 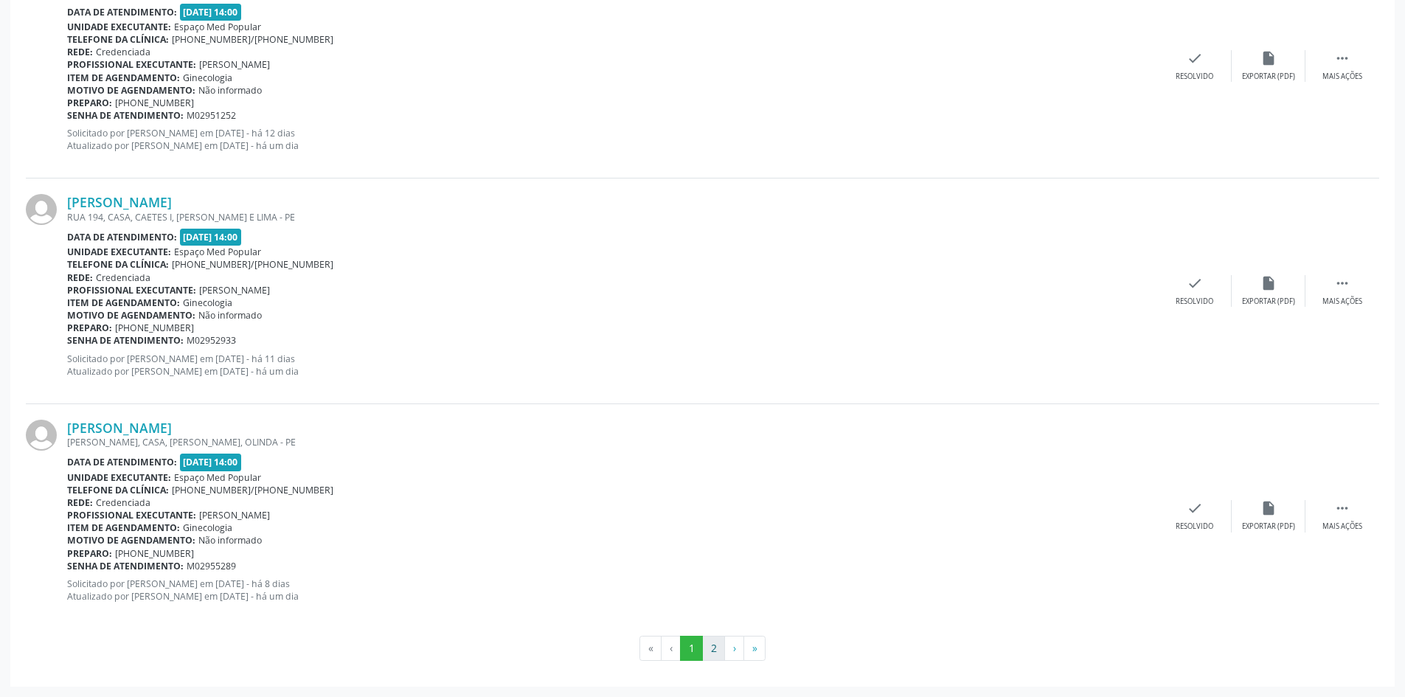 What do you see at coordinates (211, 340) in the screenshot?
I see `span: M02952933` at bounding box center [211, 340].